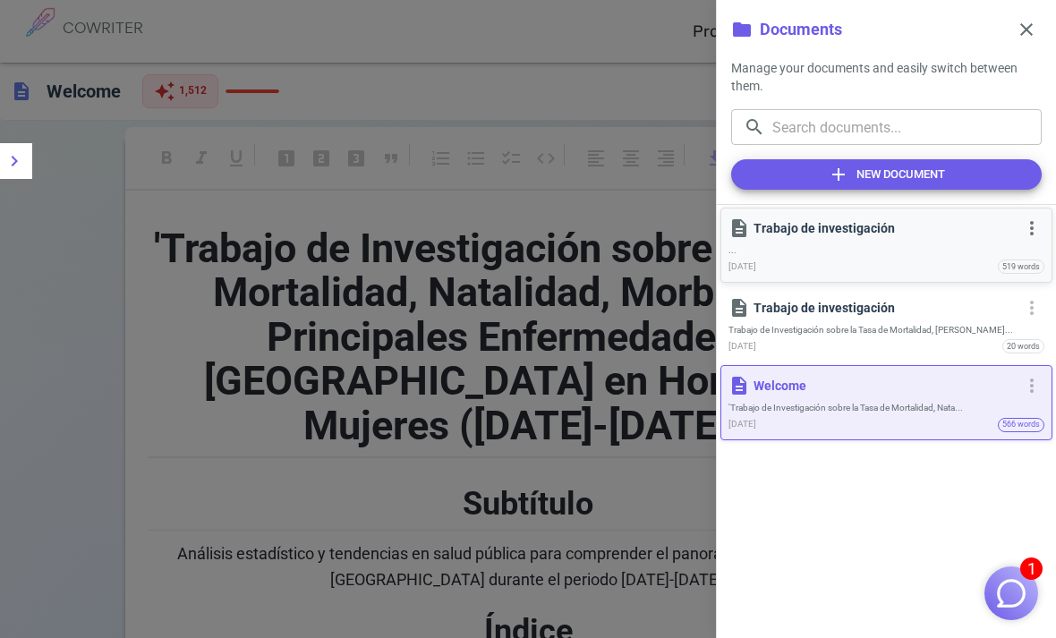 The image size is (1056, 638). Describe the element at coordinates (906, 127) in the screenshot. I see `input: Search documents...` at that location.